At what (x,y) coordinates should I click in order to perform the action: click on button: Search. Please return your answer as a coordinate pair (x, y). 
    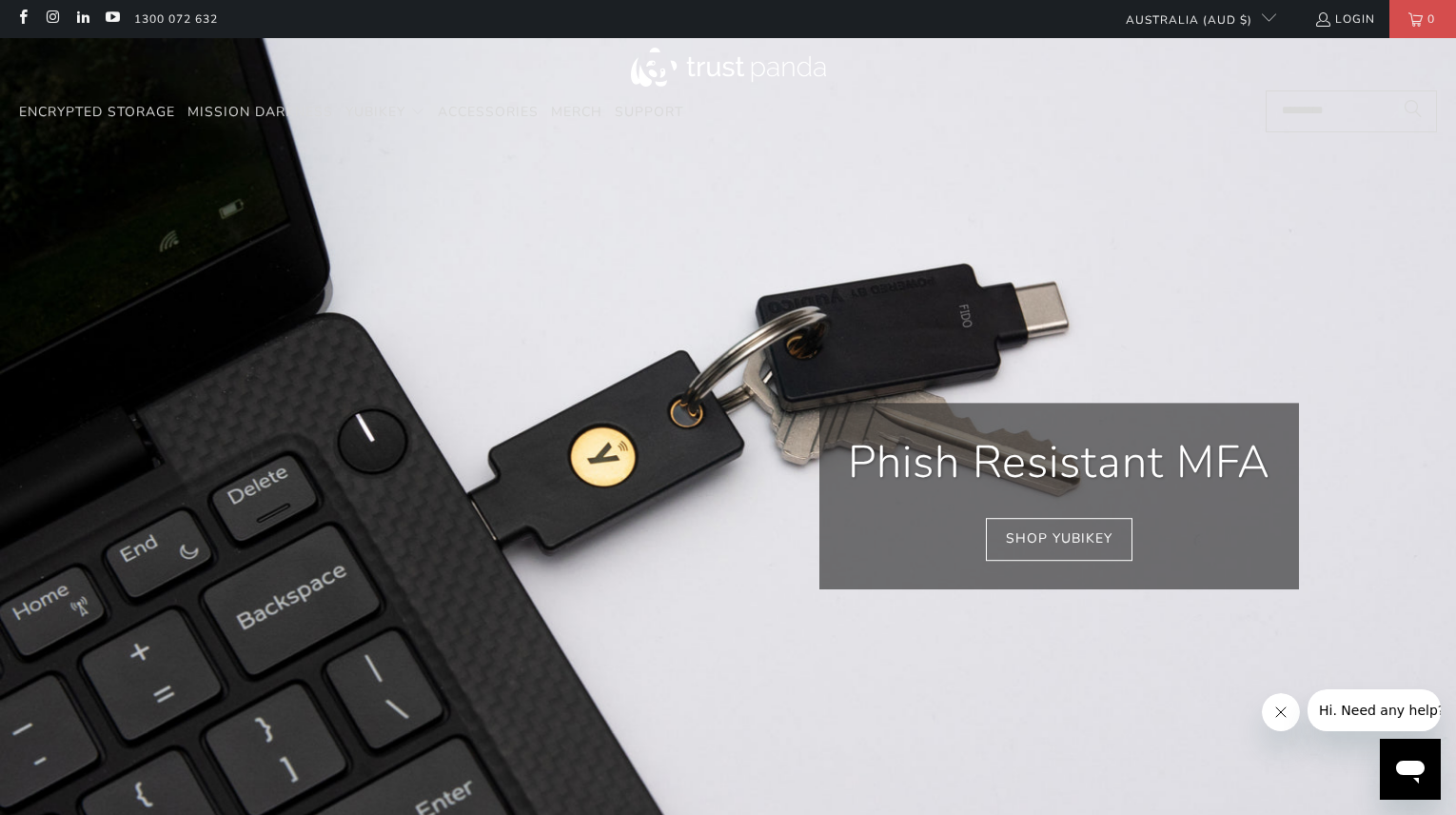
    Looking at the image, I should click on (1413, 111).